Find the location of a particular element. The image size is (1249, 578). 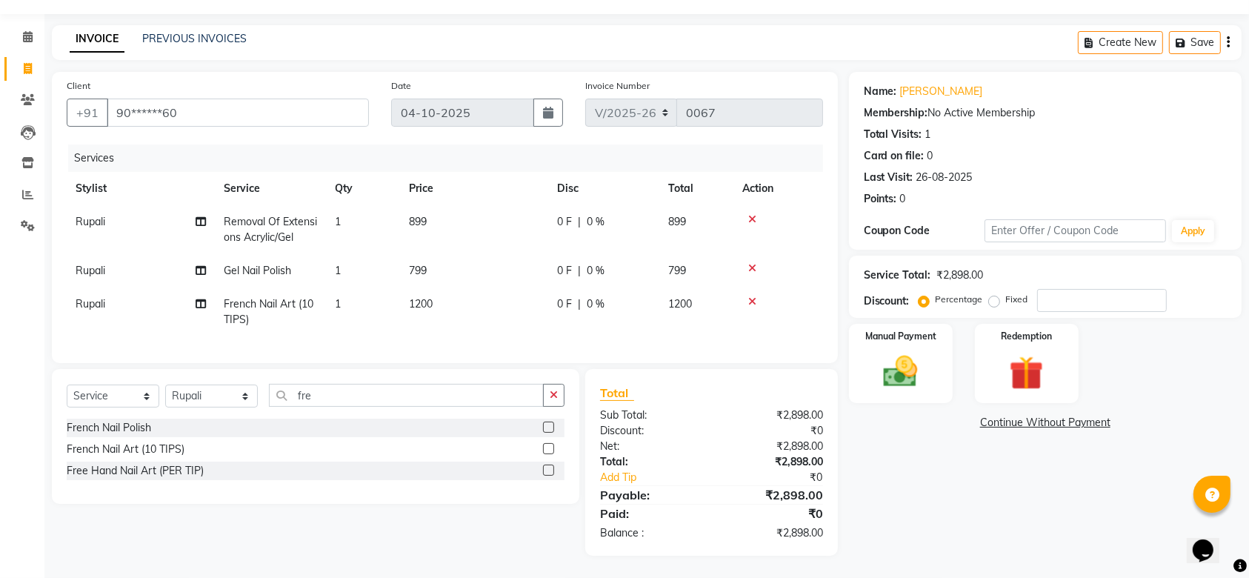

th: Service is located at coordinates (270, 188).